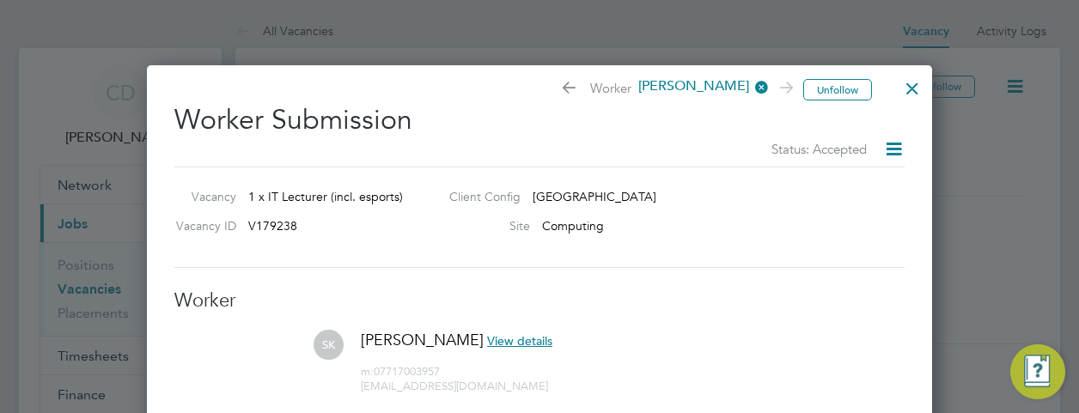 The width and height of the screenshot is (1079, 413). Describe the element at coordinates (483, 226) in the screenshot. I see `label: Site` at that location.